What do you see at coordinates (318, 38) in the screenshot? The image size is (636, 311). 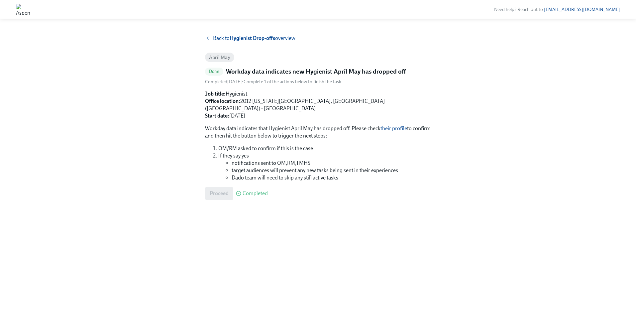 I see `a: Back toHygienist Drop-offsoverview` at bounding box center [318, 38].